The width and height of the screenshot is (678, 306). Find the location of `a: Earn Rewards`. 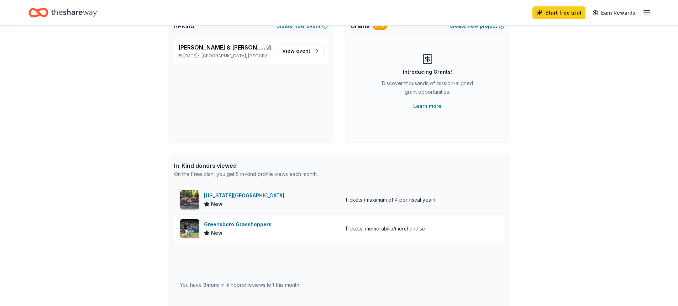

a: Earn Rewards is located at coordinates (614, 13).